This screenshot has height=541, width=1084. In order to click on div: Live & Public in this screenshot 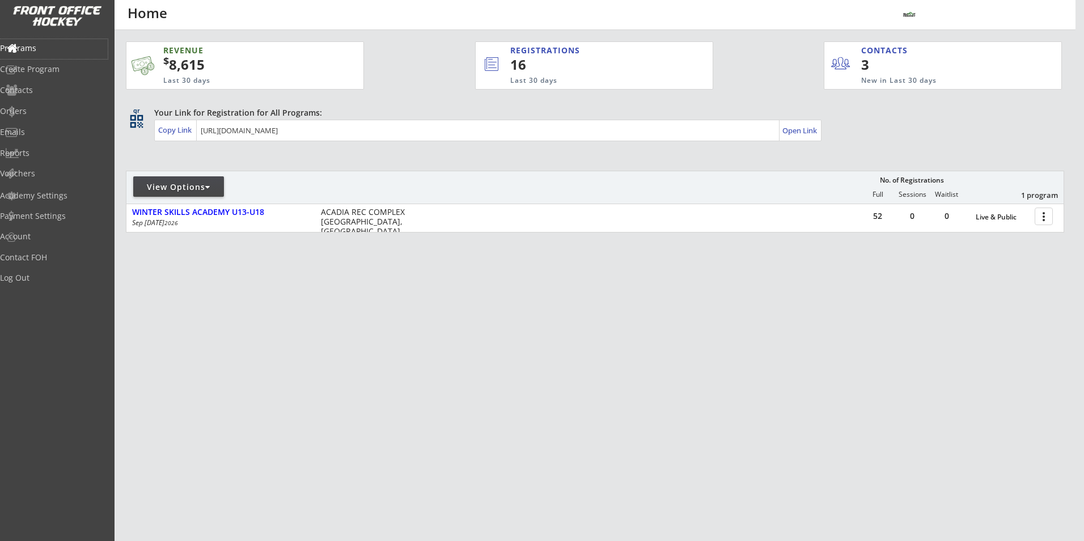, I will do `click(1002, 217)`.